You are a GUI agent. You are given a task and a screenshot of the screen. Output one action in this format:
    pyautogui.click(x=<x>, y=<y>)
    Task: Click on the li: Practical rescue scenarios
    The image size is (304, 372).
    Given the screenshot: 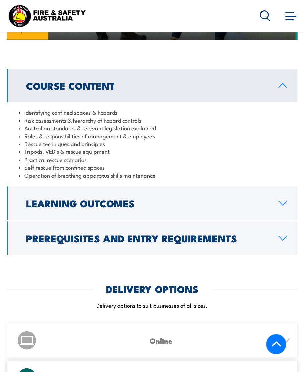 What is the action you would take?
    pyautogui.click(x=152, y=159)
    